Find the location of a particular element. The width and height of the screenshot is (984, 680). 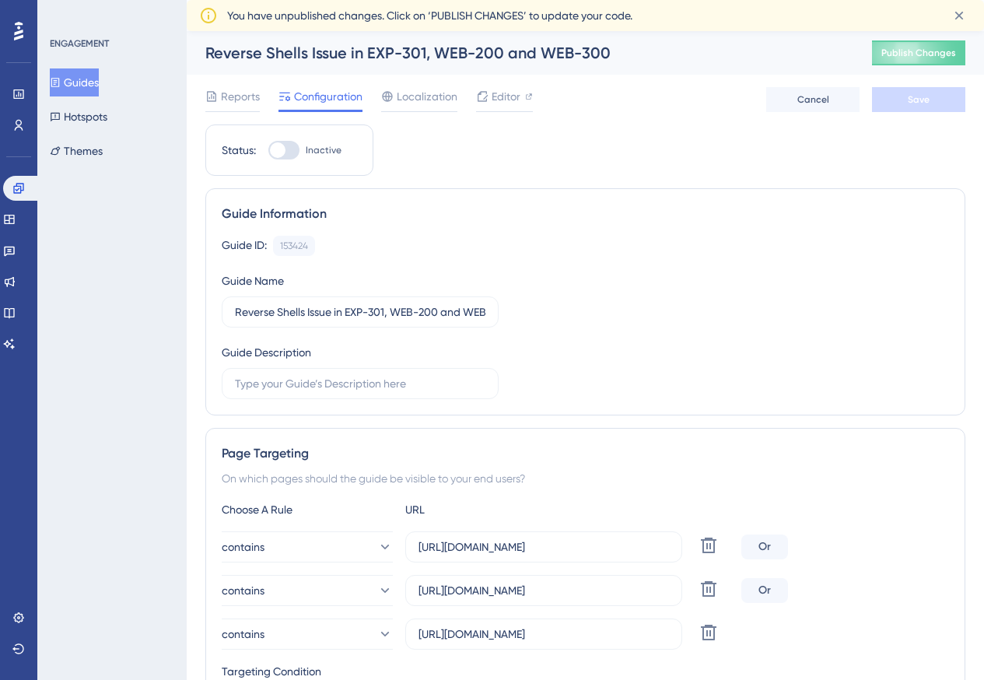

span: Configuration is located at coordinates (328, 96).